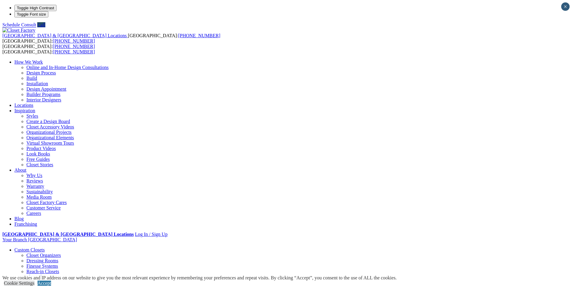  Describe the element at coordinates (35, 8) in the screenshot. I see `span: Toggle High Contrast` at that location.